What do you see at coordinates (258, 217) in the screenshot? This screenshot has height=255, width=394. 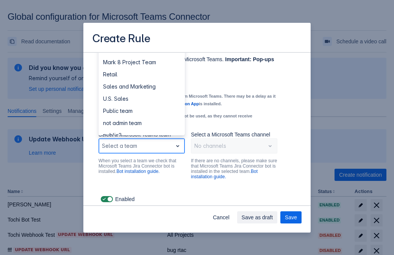 I see `span: Save as draft` at bounding box center [258, 217].